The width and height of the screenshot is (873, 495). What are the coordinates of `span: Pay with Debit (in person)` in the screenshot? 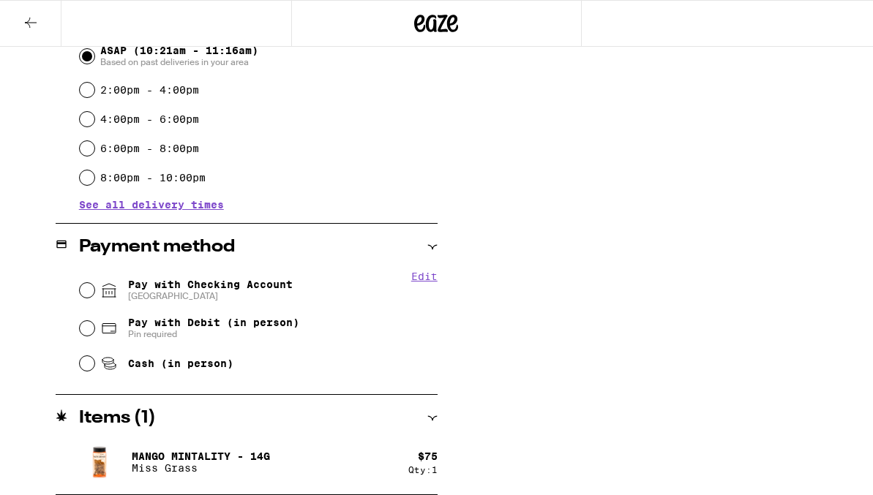 It's located at (214, 323).